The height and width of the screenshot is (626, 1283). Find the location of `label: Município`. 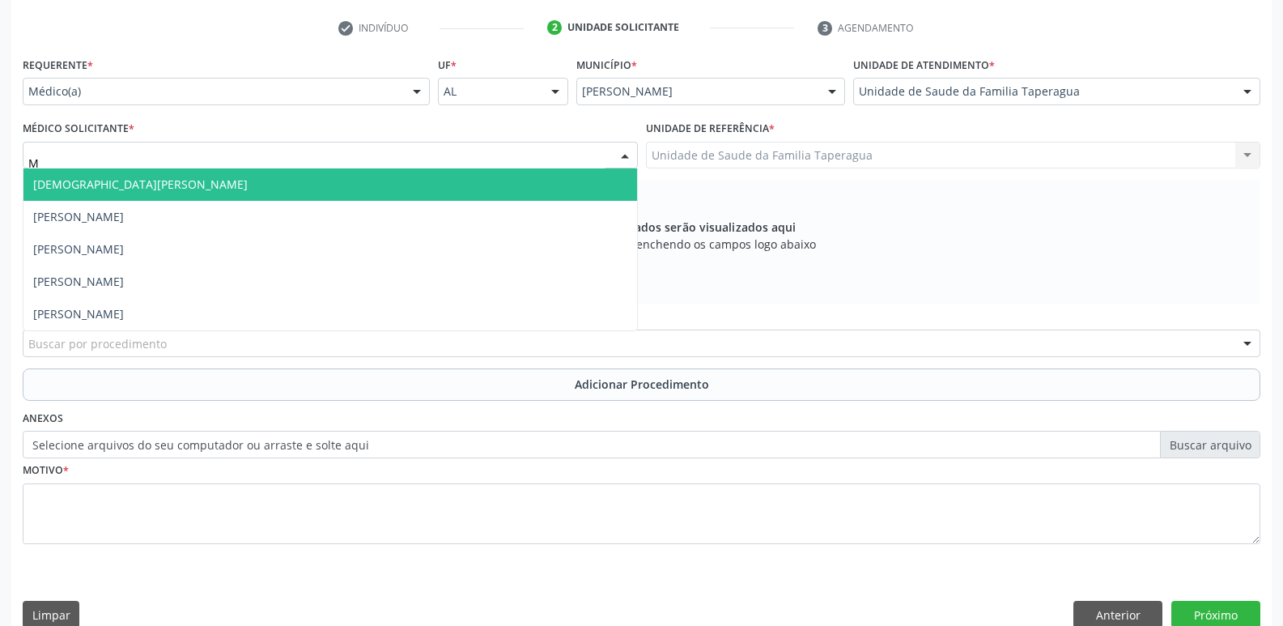

label: Município is located at coordinates (606, 65).